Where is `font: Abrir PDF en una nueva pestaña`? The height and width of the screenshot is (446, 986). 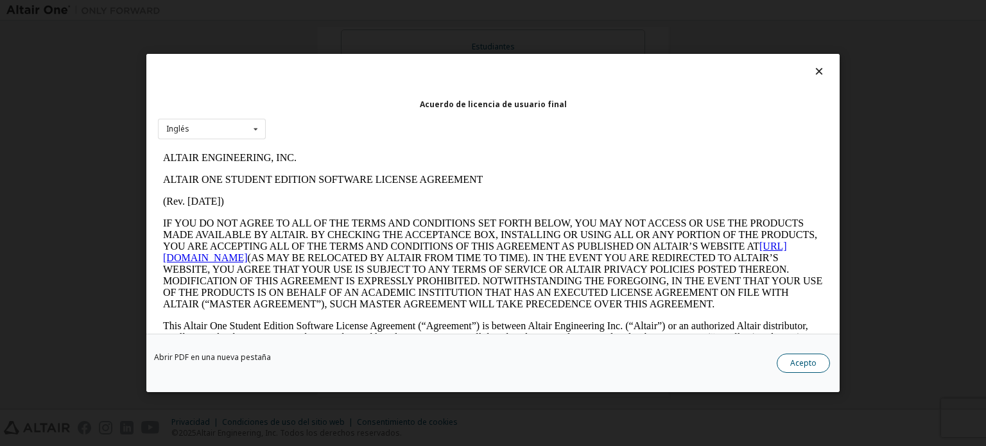 font: Abrir PDF en una nueva pestaña is located at coordinates (212, 357).